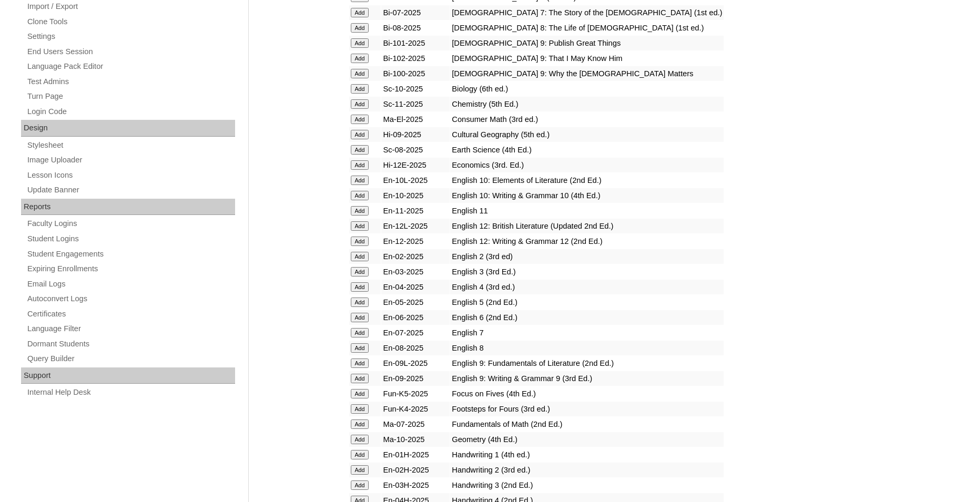 Image resolution: width=974 pixels, height=502 pixels. What do you see at coordinates (415, 485) in the screenshot?
I see `td: En-03H-2025` at bounding box center [415, 485].